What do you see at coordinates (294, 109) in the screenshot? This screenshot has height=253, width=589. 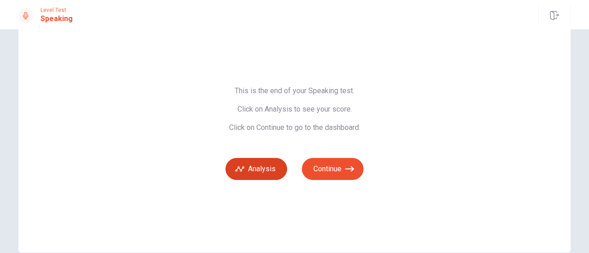 I see `span: This is the end of your Speaking test. Click on Analysis to see your score. Click on Continue to ...` at bounding box center [294, 109].